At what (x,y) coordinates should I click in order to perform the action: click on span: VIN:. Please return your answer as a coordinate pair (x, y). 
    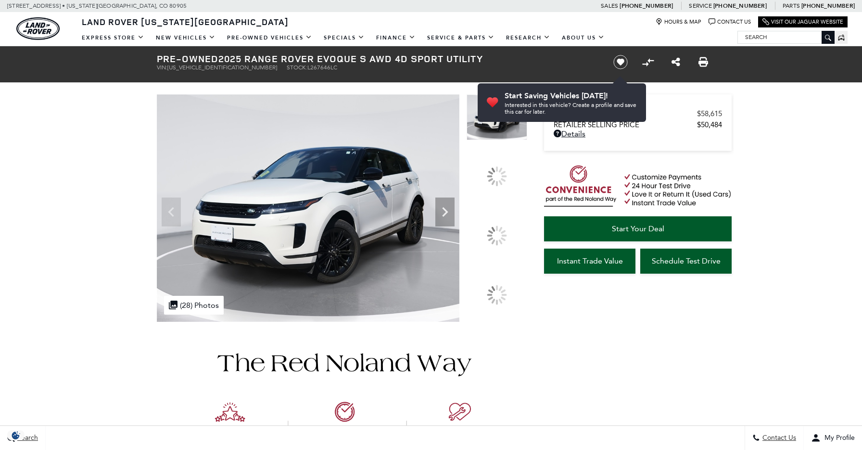
    Looking at the image, I should click on (162, 67).